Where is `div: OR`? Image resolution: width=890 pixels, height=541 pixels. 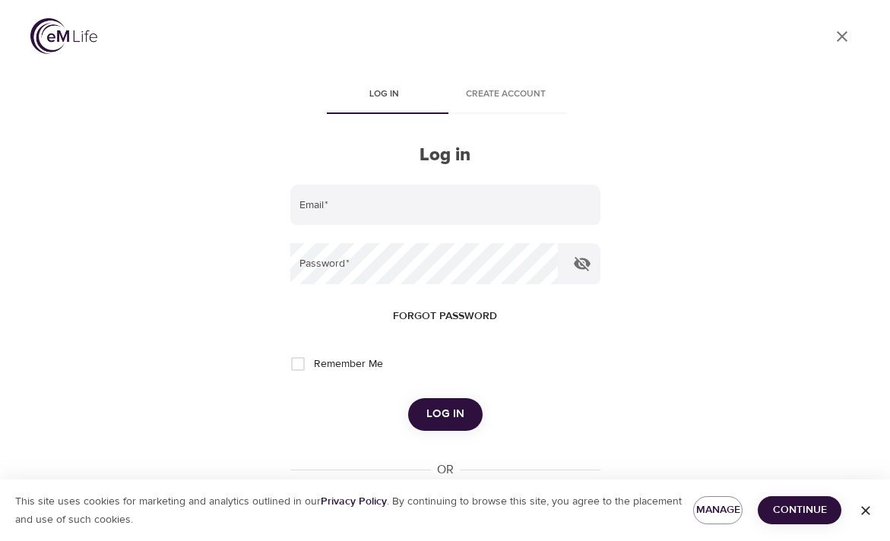
div: OR is located at coordinates (445, 470).